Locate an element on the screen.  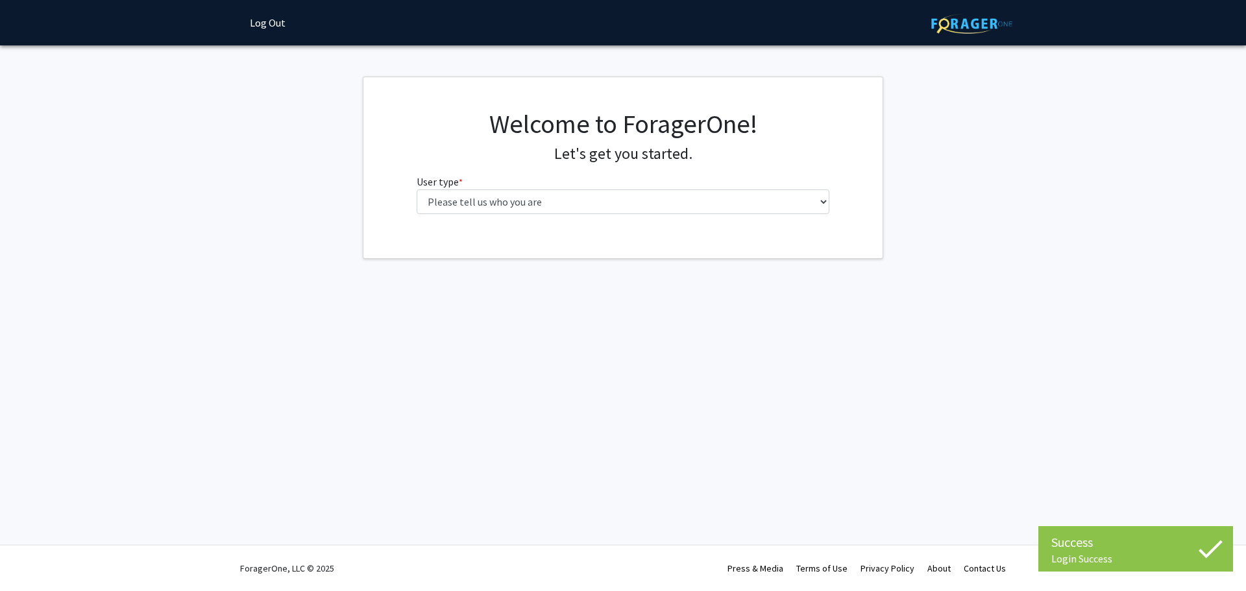
div: Success is located at coordinates (1136, 543).